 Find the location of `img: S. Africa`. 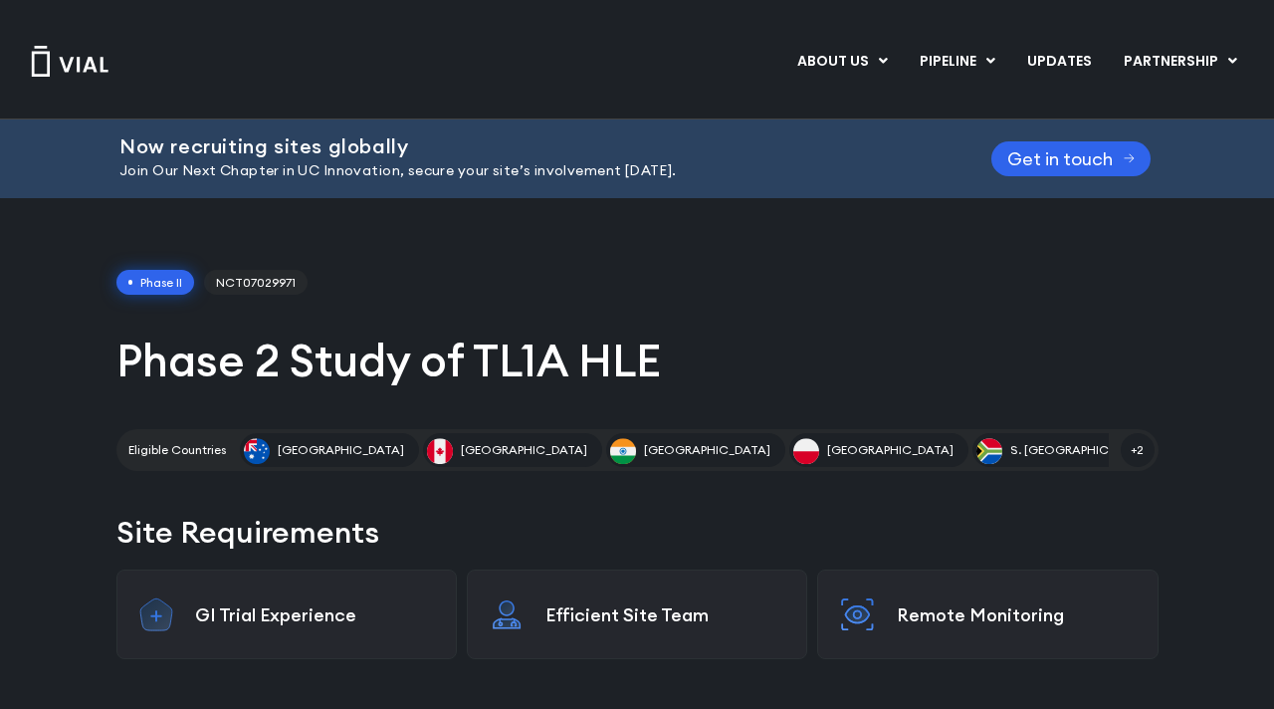

img: S. Africa is located at coordinates (990, 451).